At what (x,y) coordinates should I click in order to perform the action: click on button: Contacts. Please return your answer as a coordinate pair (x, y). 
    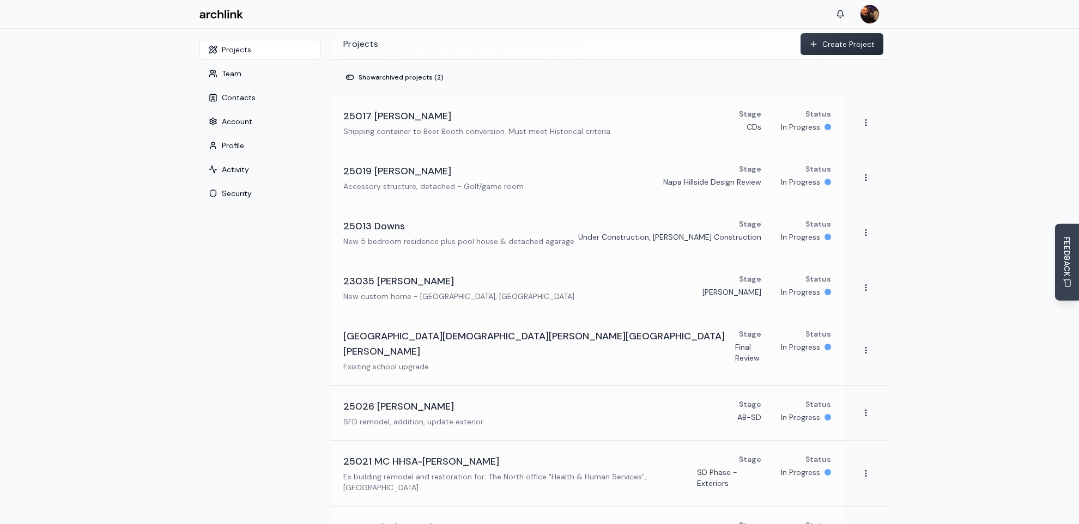
    Looking at the image, I should click on (260, 98).